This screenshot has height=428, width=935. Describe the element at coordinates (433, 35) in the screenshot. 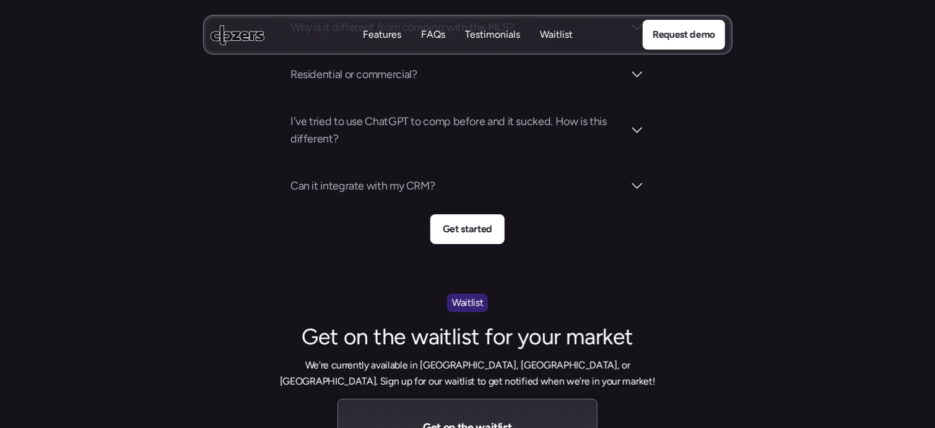

I see `a: FAQsFAQs` at that location.